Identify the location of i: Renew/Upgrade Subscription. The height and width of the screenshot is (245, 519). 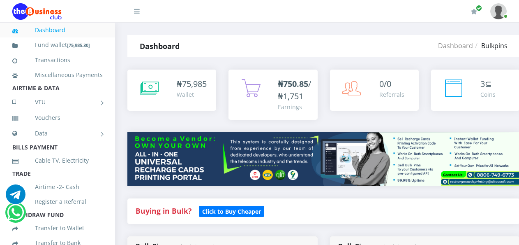
(474, 12).